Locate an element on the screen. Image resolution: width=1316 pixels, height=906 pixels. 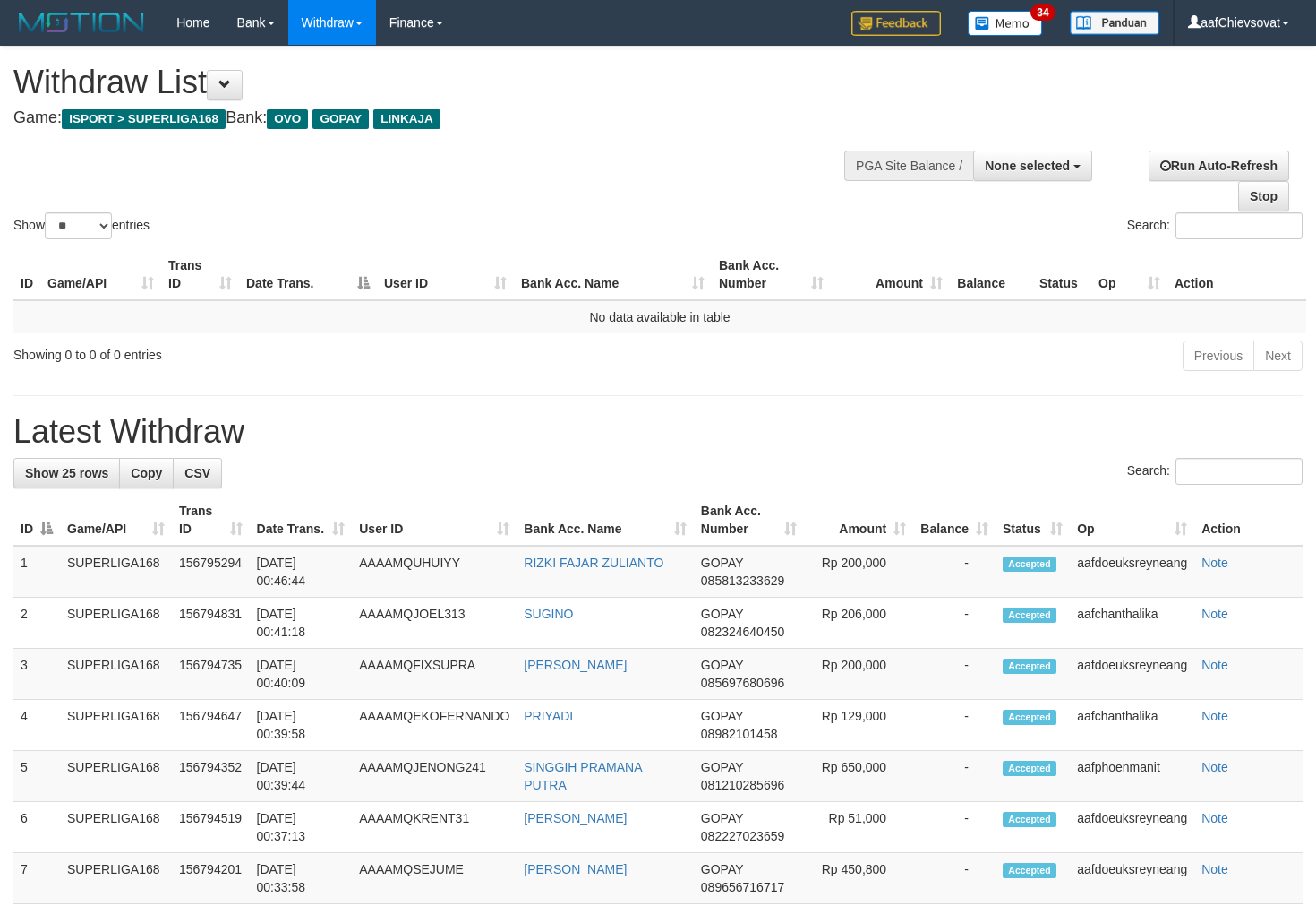
select: Showentries is located at coordinates (78, 225).